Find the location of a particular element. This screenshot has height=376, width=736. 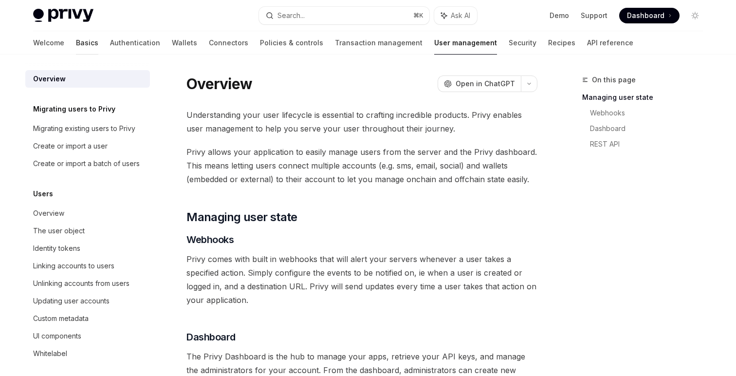

h1: Overview is located at coordinates (219, 84).